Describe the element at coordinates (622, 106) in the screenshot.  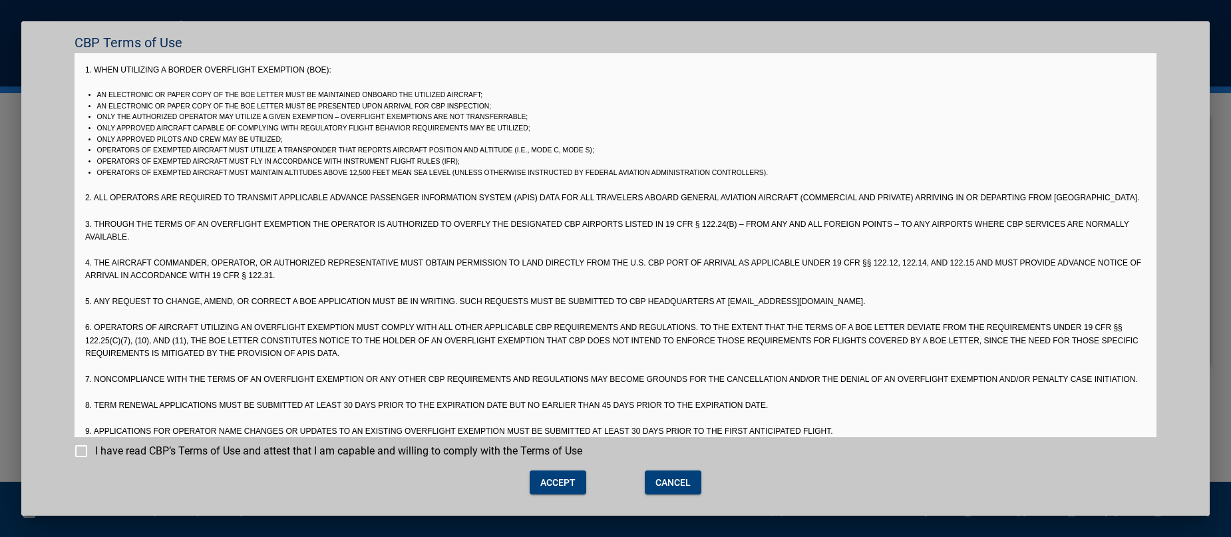
I see `li: An electronic or paper copy of the BOE letter must be presented upon arrival for CBP inspection;` at that location.